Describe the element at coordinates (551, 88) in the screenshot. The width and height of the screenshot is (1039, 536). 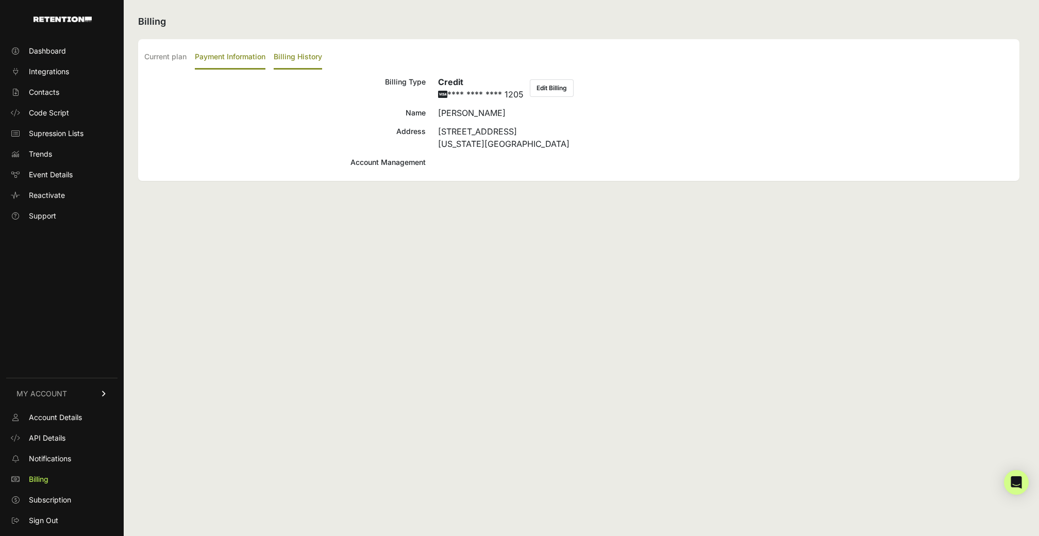
I see `button: Edit Billing` at that location.